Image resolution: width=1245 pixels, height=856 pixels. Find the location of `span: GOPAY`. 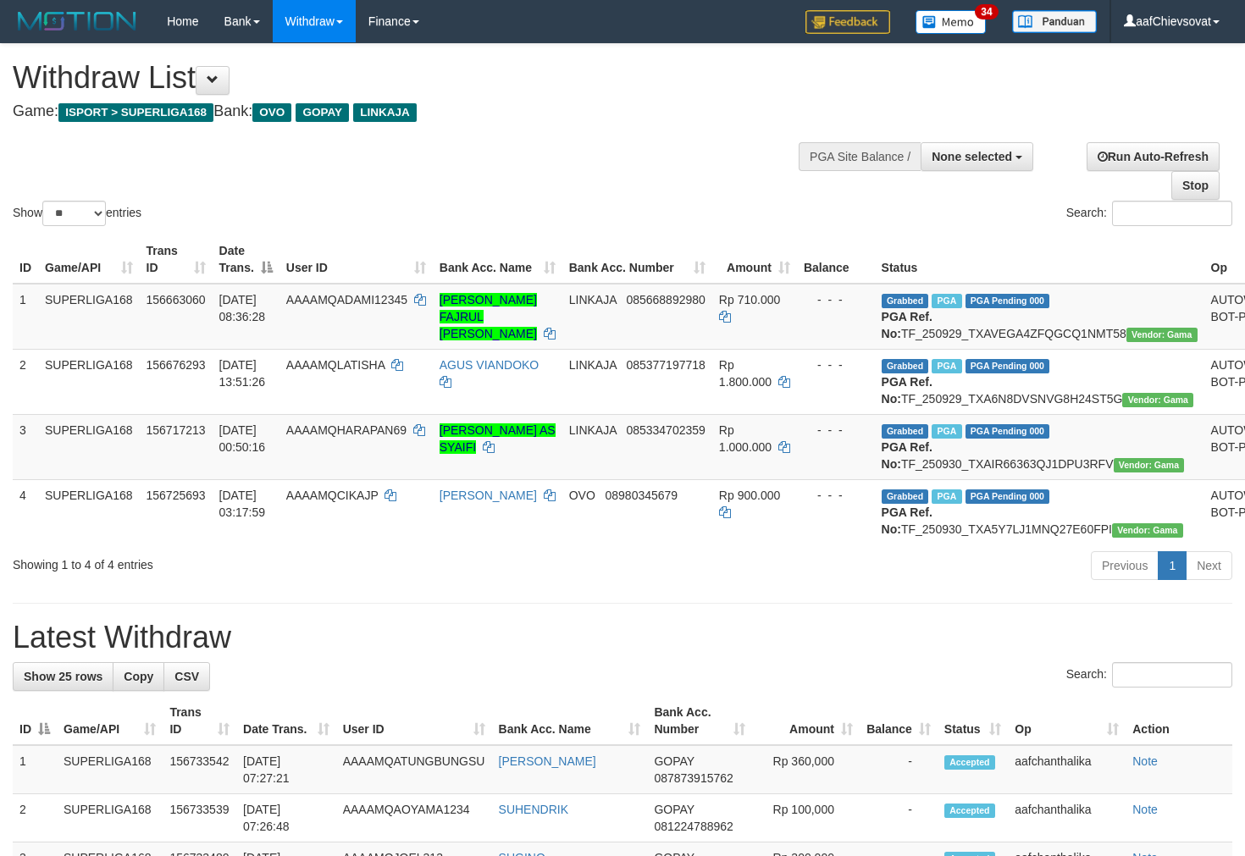

span: GOPAY is located at coordinates (673, 809).